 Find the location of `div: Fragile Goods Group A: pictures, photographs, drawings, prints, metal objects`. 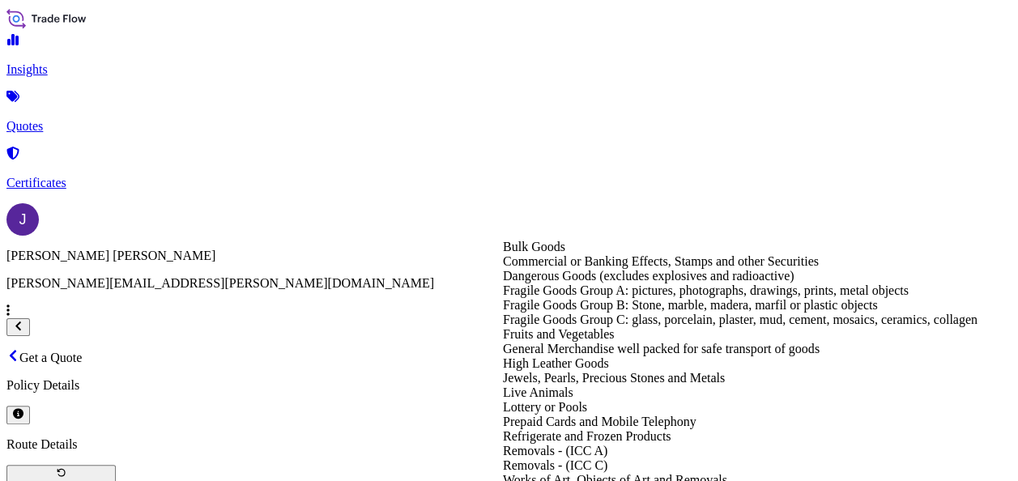

div: Fragile Goods Group A: pictures, photographs, drawings, prints, metal objects is located at coordinates (741, 291).